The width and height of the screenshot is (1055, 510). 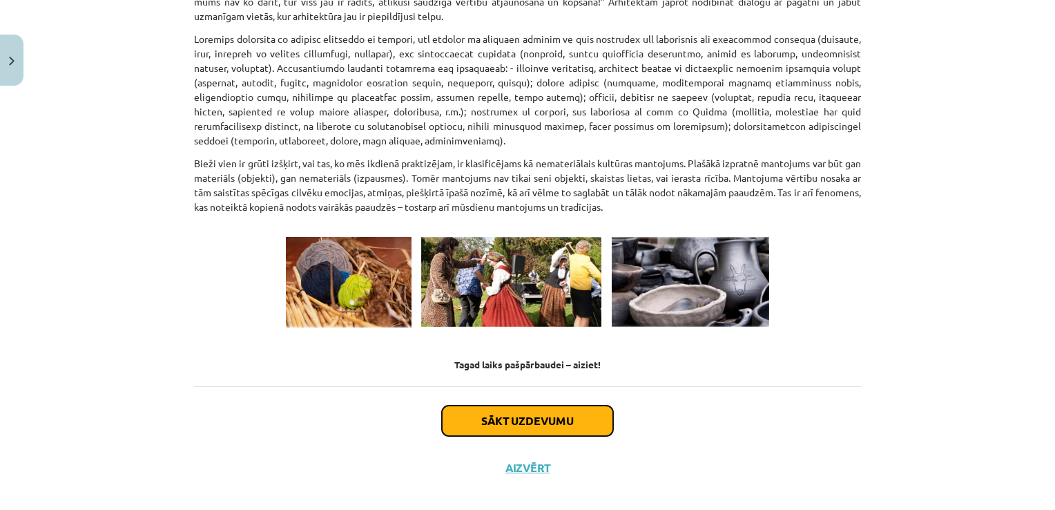 I want to click on p: Bieži vien ir grūti izšķirt, vai tas, ko mēs ikdienā praktizējam, ir klasificējams kā nemateriāla..., so click(x=527, y=192).